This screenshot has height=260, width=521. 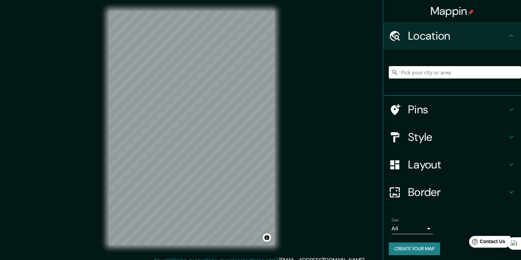 I want to click on div: Style, so click(x=452, y=137).